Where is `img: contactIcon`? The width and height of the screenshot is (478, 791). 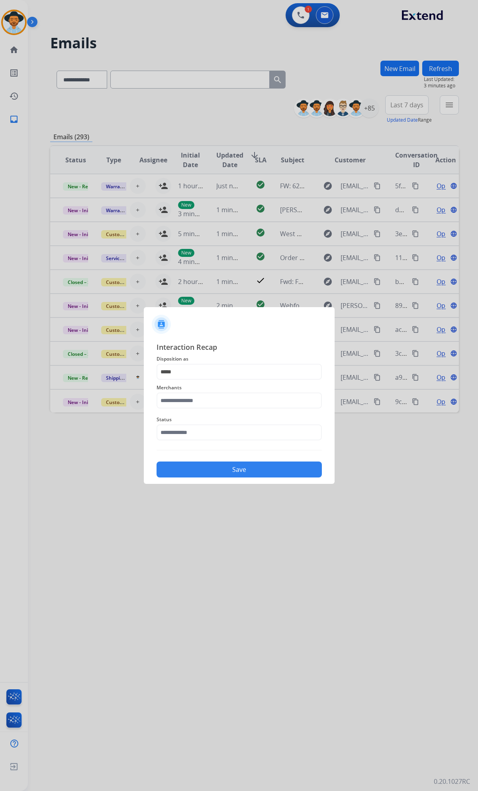
img: contactIcon is located at coordinates (161, 324).